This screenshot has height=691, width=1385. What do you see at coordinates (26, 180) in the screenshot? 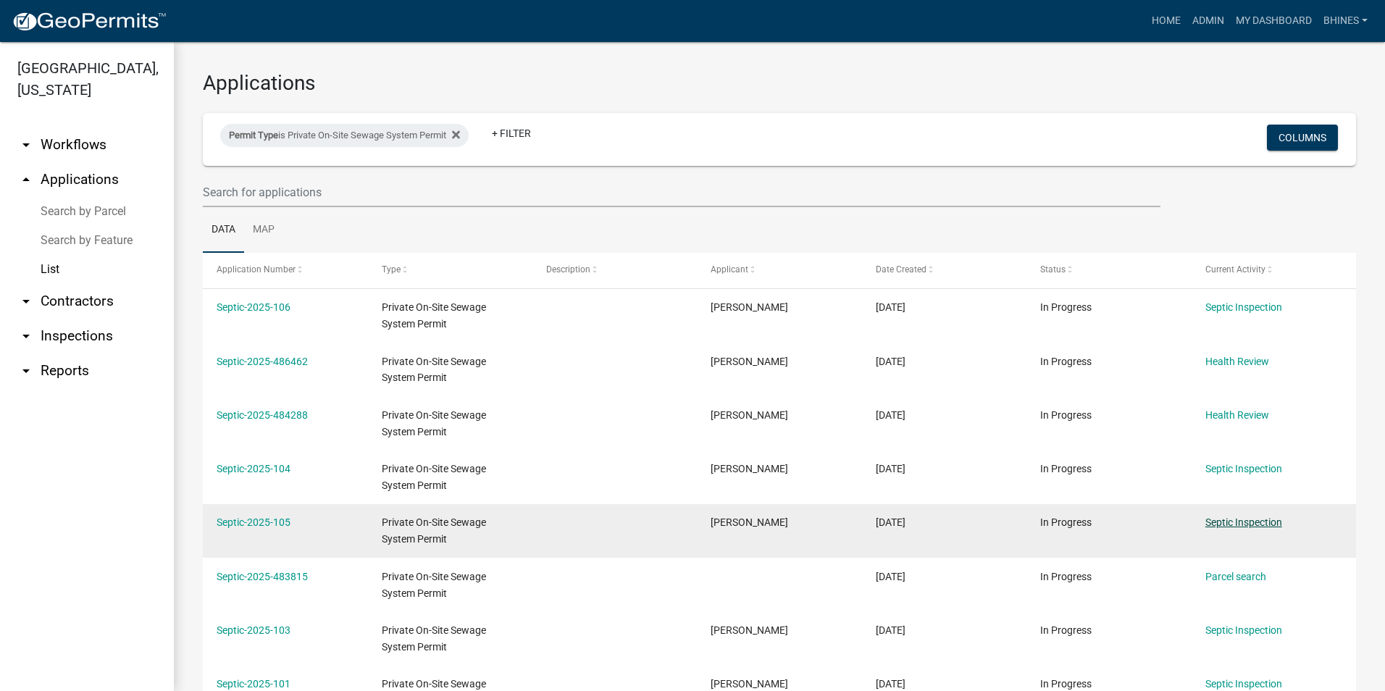
I see `i: arrow_drop_up` at bounding box center [26, 180].